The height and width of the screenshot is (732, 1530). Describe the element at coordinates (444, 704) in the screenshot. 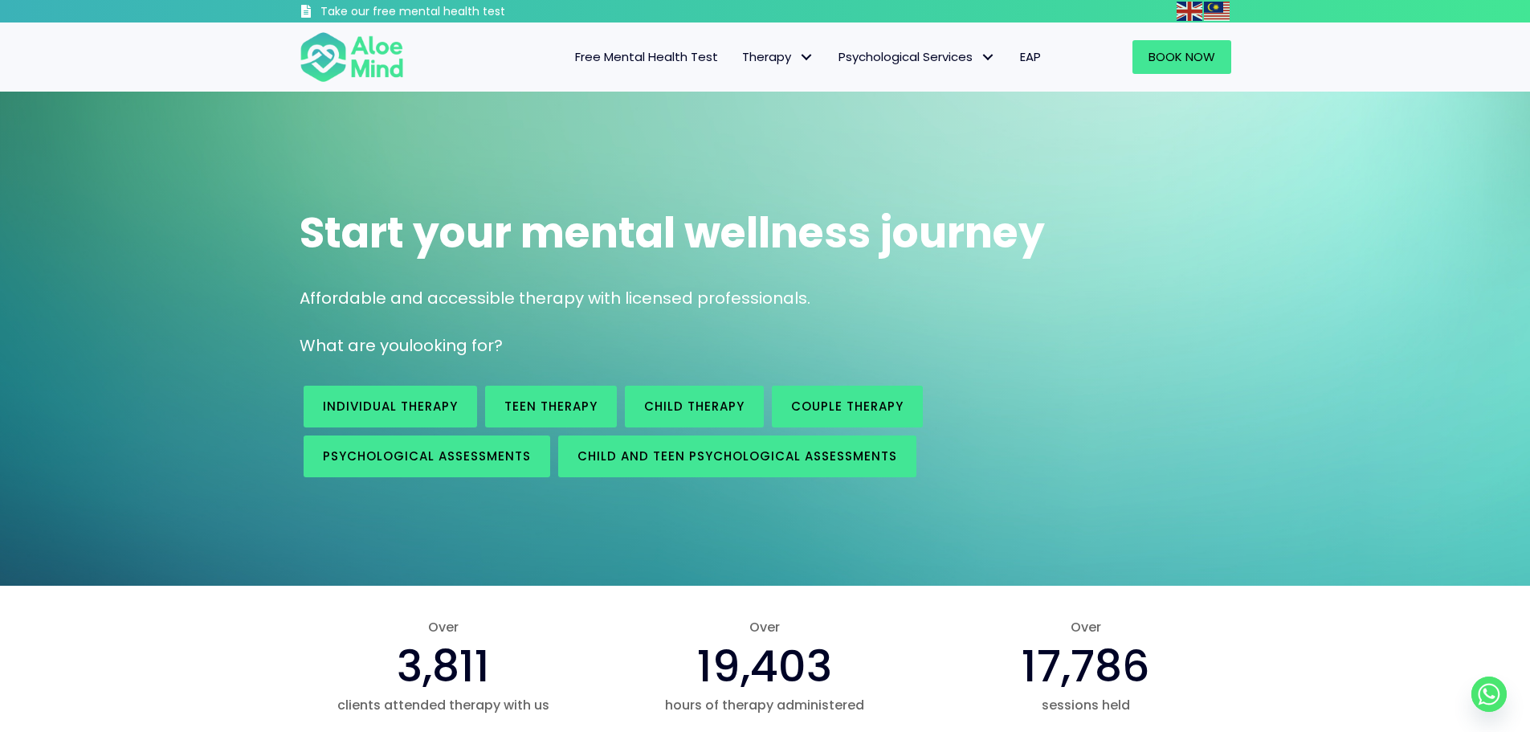

I see `span: clients attended therapy with us` at that location.